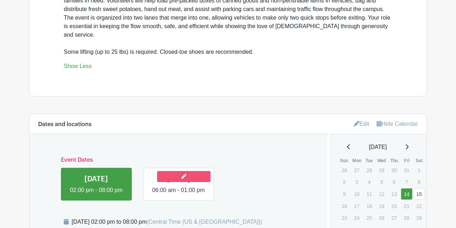  I want to click on a: 15, so click(419, 194).